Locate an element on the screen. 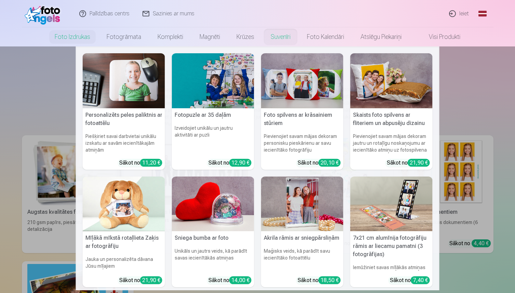 This screenshot has width=515, height=293. h6: Pievienojiet savam mājas dekoram personisku pieskārienu ar savu iecienītāko fotogrāfiju is located at coordinates (302, 143).